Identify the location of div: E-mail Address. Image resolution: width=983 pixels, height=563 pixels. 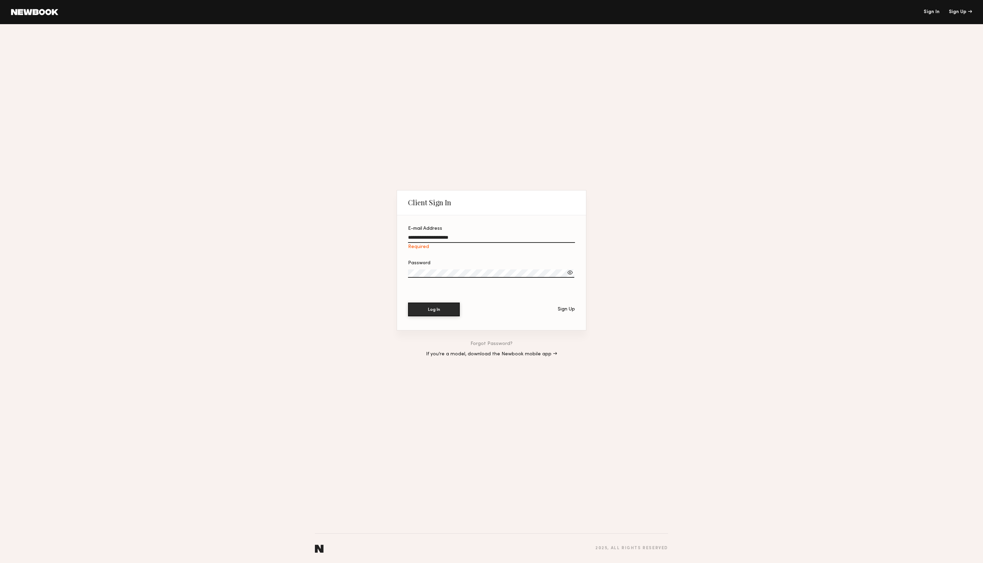
(492, 229).